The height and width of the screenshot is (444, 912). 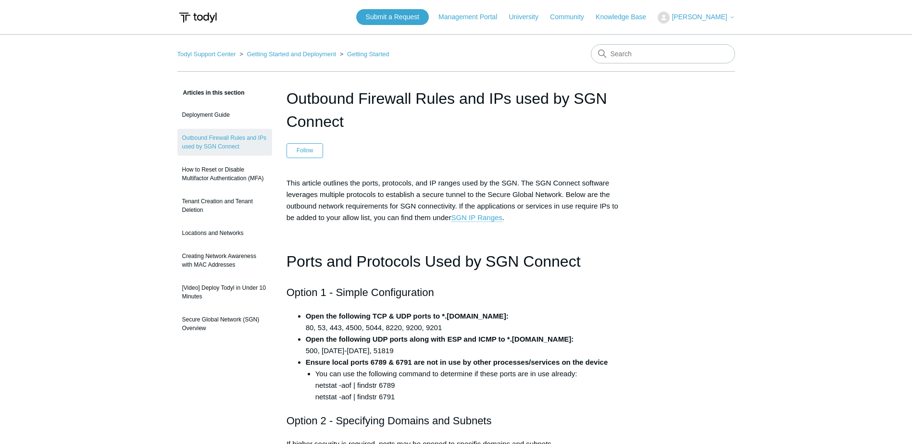 I want to click on span: This article outlines the ports, protocols, and IP ranges used by the SGN. The SGN Connect softwa..., so click(x=453, y=201).